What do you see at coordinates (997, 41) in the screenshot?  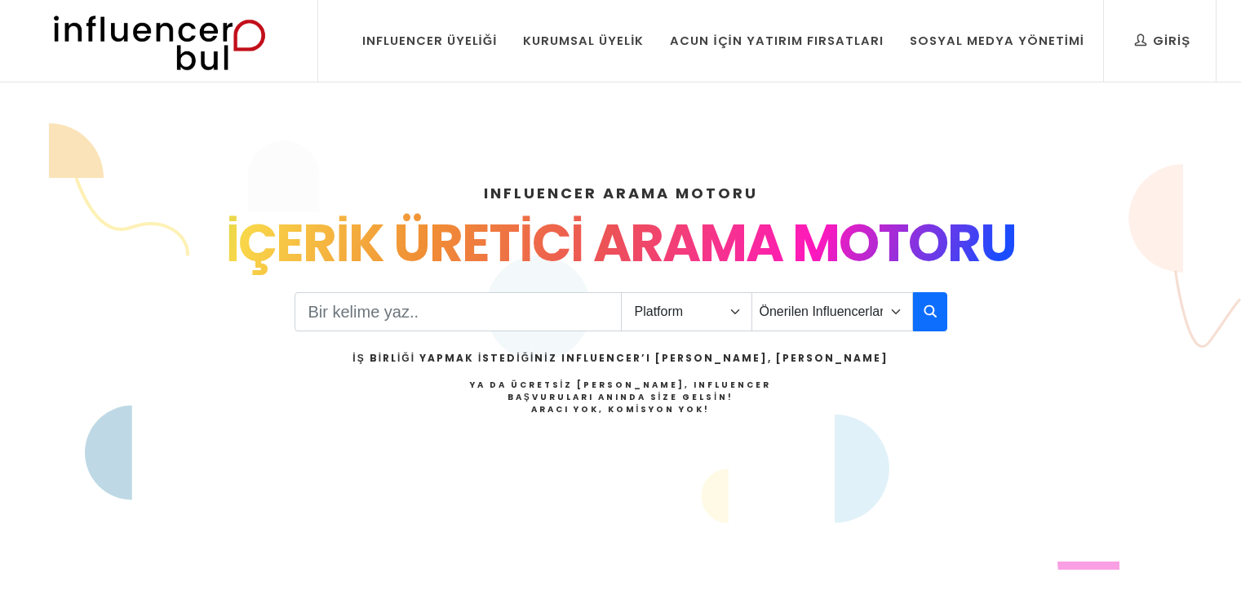 I see `div: Sosyal Medya Yönetimi` at bounding box center [997, 41].